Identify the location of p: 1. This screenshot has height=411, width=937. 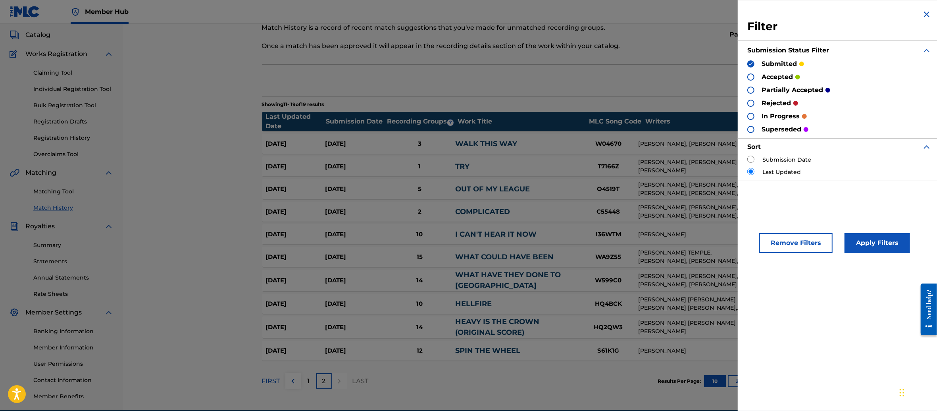
(308, 381).